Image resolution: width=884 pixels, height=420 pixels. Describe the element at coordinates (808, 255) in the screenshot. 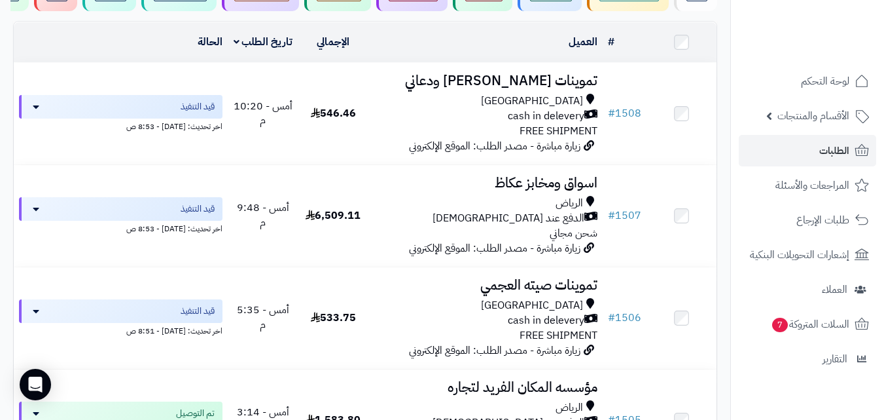

I see `a: إشعارات التحويلات البنكية` at that location.